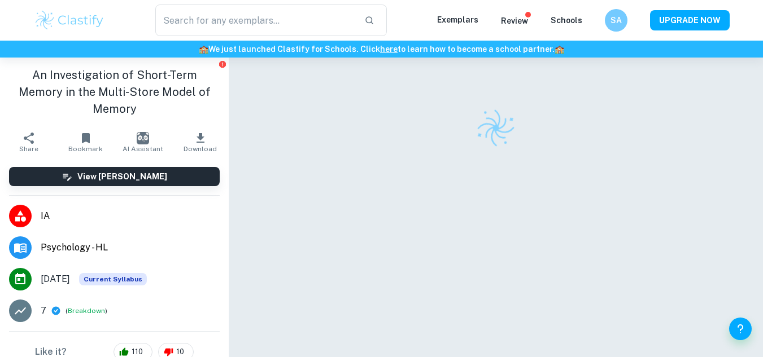 This screenshot has height=357, width=763. I want to click on span: Psychology - HL, so click(130, 248).